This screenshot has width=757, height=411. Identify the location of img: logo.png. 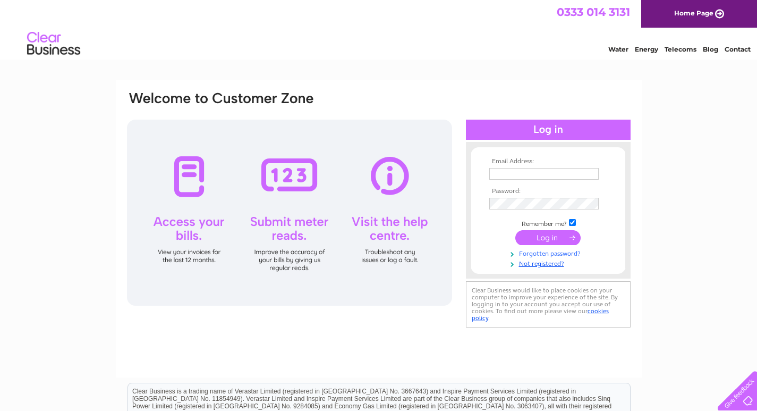
(54, 44).